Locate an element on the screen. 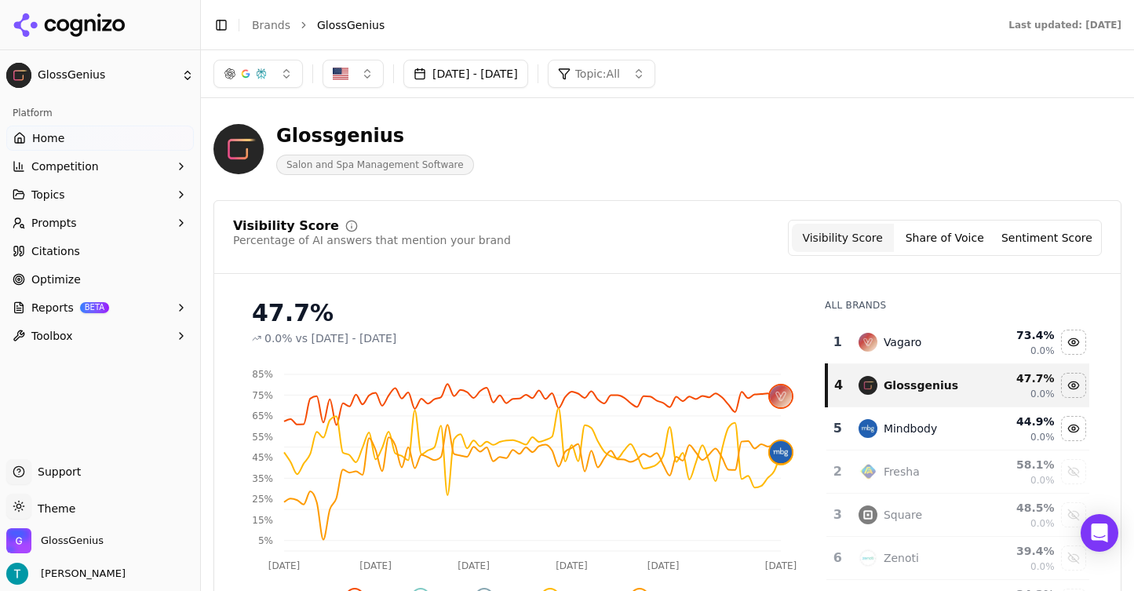 The width and height of the screenshot is (1134, 591). span: Topic: All is located at coordinates (597, 74).